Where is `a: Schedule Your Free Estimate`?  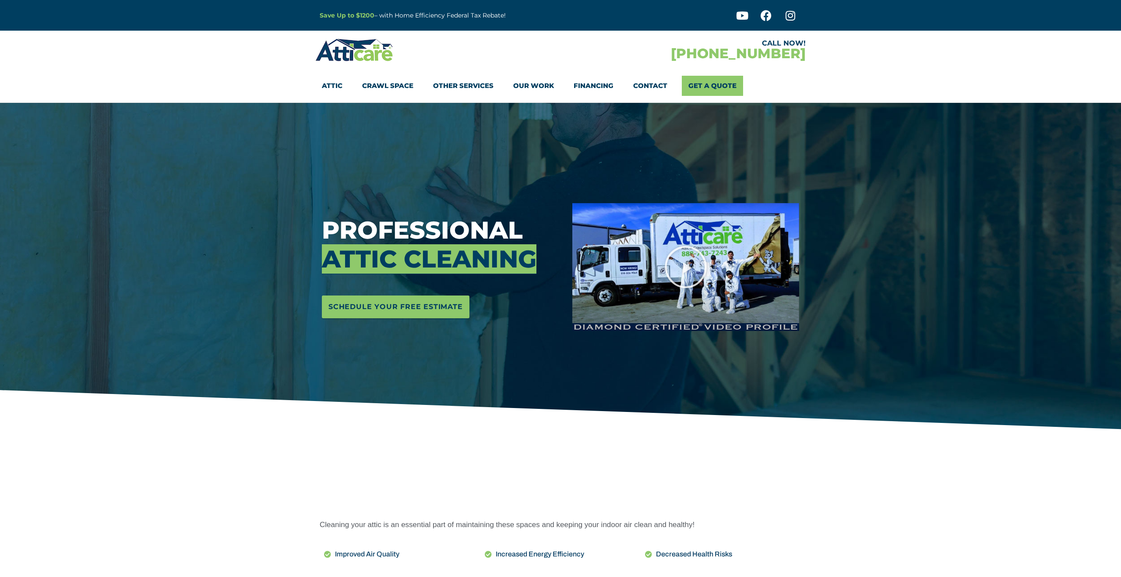 a: Schedule Your Free Estimate is located at coordinates (395, 307).